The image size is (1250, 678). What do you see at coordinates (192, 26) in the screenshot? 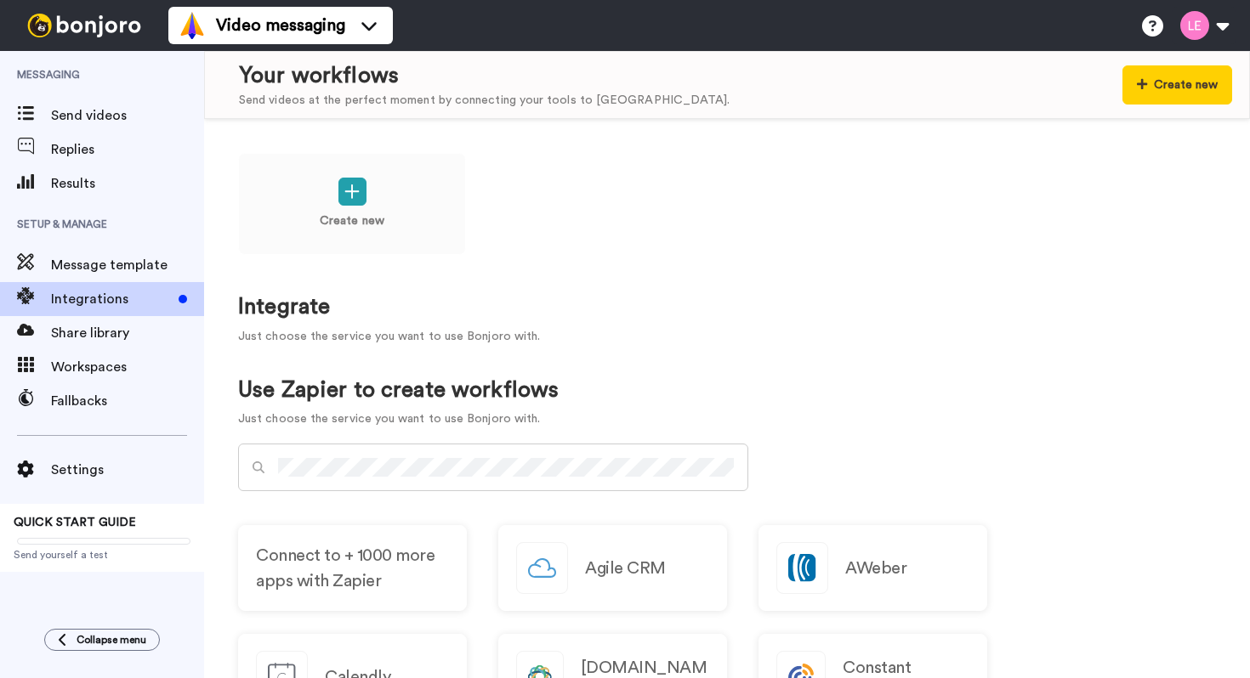
I see `img: vm-color.svg` at bounding box center [192, 26].